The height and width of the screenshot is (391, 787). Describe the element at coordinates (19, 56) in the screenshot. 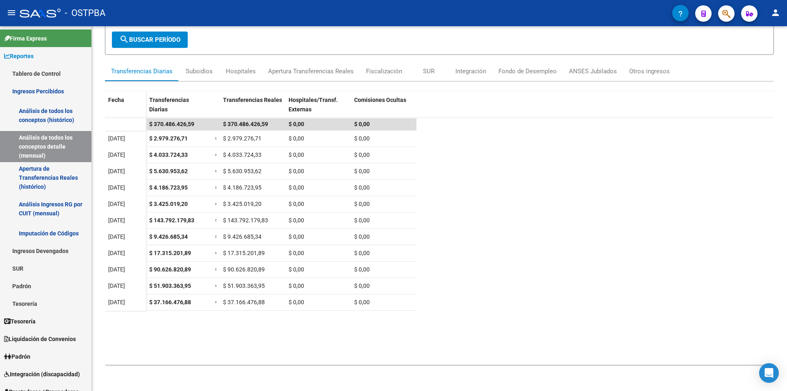

I see `span: Reportes` at that location.